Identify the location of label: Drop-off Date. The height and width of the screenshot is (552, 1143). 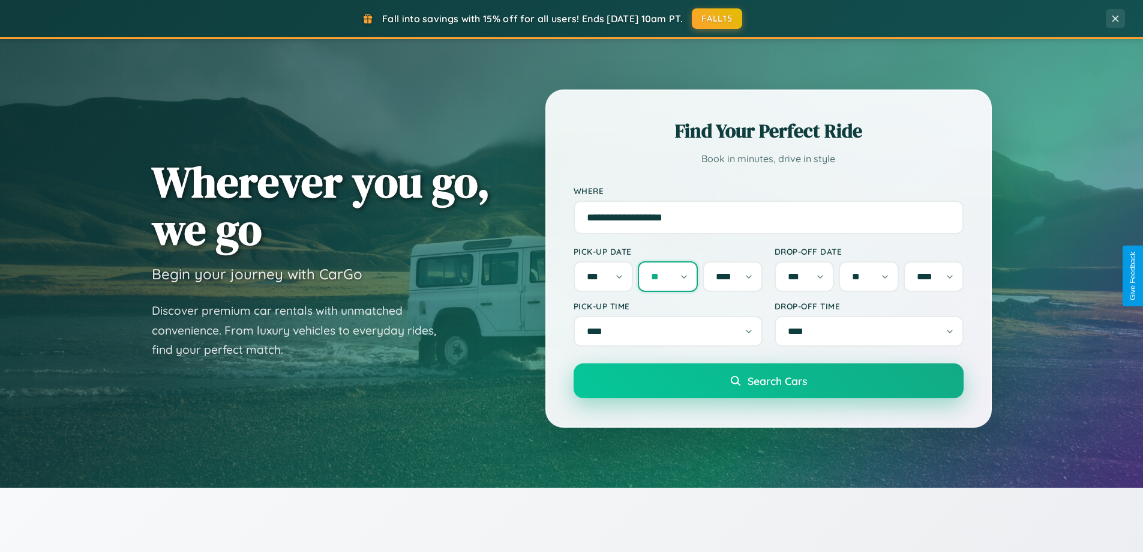
(869, 251).